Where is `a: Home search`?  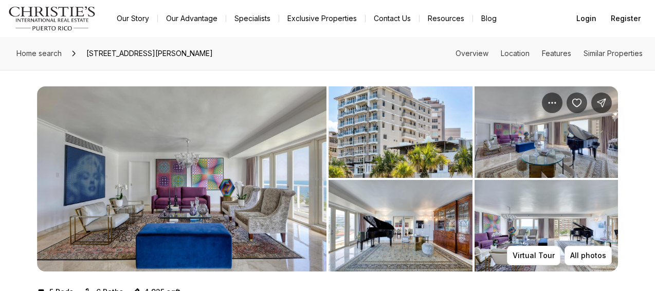
a: Home search is located at coordinates (39, 53).